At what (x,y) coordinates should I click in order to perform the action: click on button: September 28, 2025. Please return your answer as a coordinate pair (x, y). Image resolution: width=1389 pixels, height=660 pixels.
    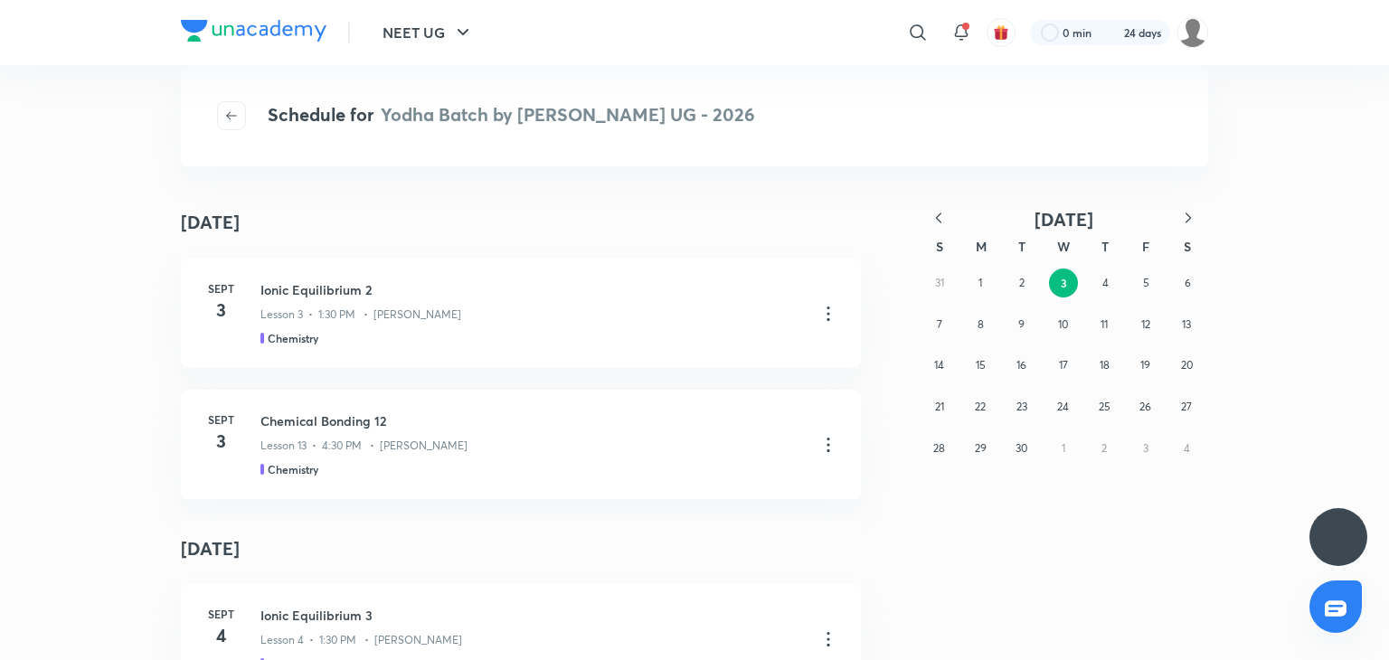
    Looking at the image, I should click on (939, 448).